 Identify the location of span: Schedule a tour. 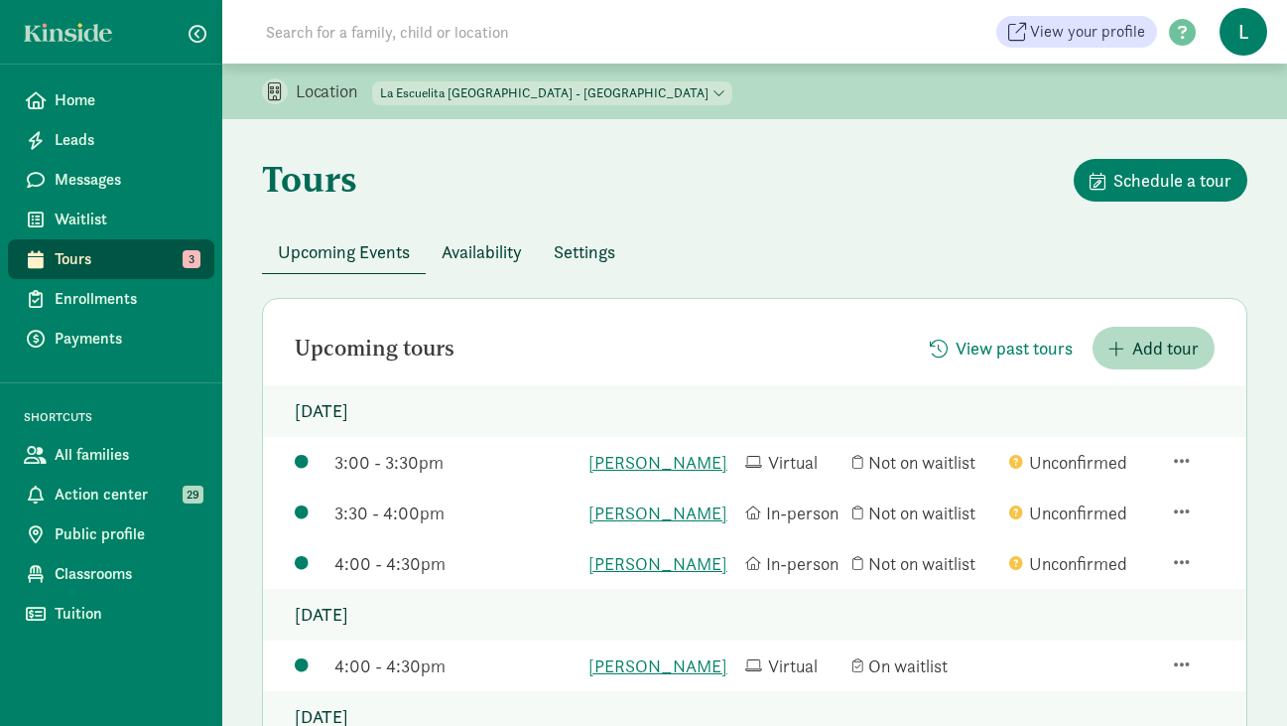
(1172, 180).